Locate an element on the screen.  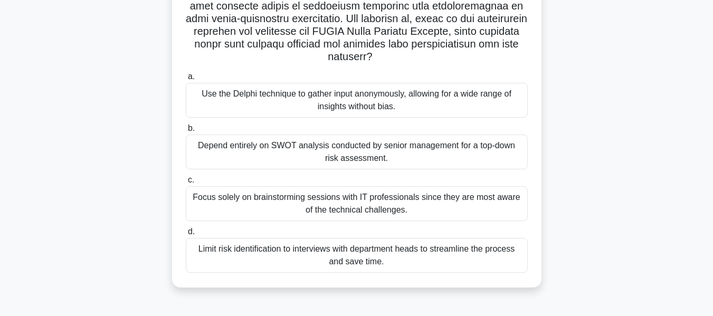
span: b. is located at coordinates (191, 128).